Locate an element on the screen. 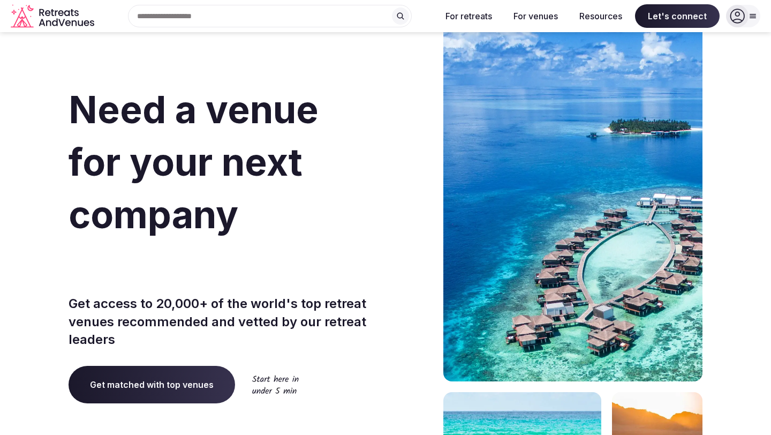 This screenshot has width=771, height=435. button: For venues is located at coordinates (536, 16).